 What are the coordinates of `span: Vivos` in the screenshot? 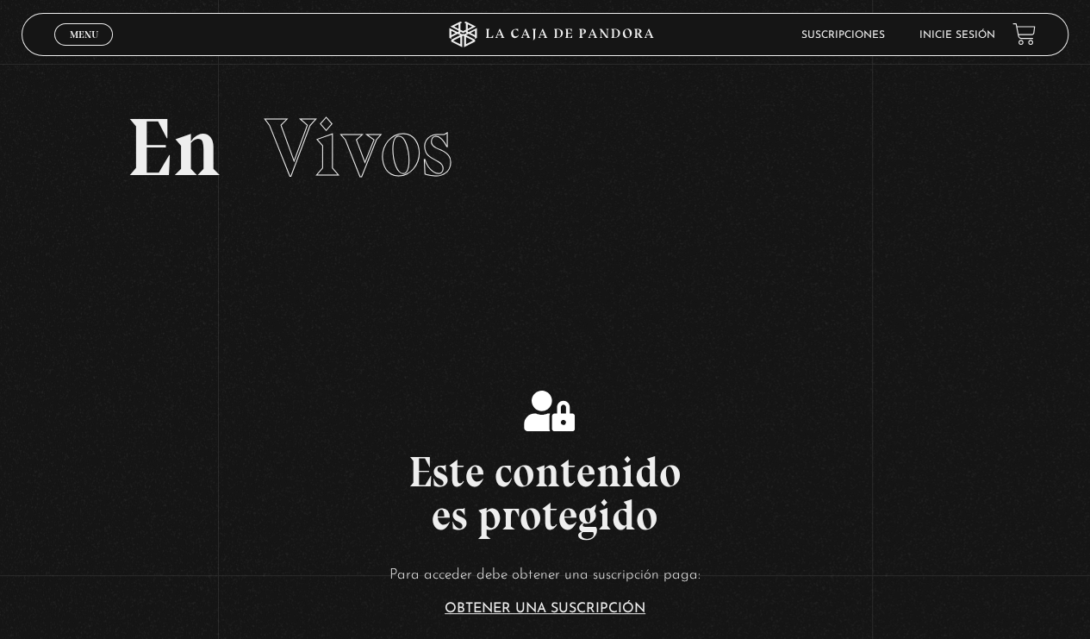 It's located at (359, 147).